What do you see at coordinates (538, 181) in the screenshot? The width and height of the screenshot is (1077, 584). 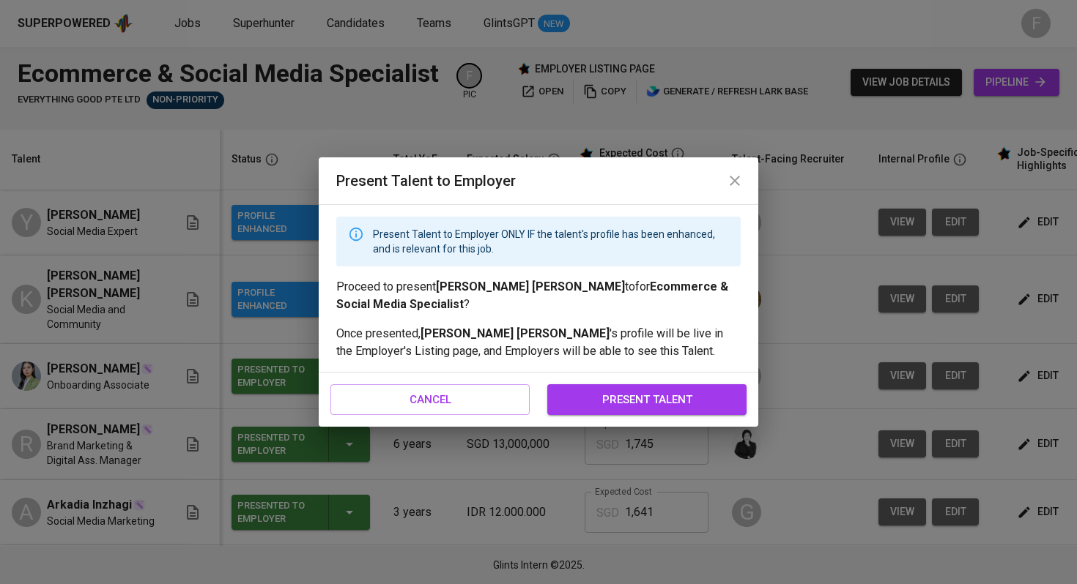 I see `h6: Present Talent to Employer` at bounding box center [538, 181].